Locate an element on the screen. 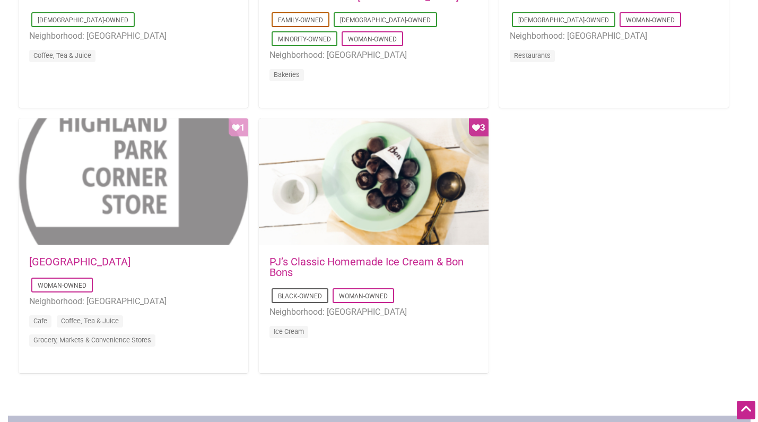 This screenshot has width=758, height=422. a: Grocery, Markets & Convenience Stores is located at coordinates (92, 339).